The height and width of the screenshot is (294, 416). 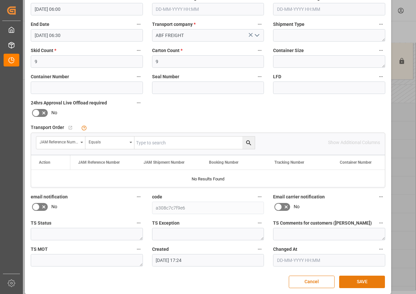 What do you see at coordinates (139, 24) in the screenshot?
I see `button: End Date` at bounding box center [139, 24].